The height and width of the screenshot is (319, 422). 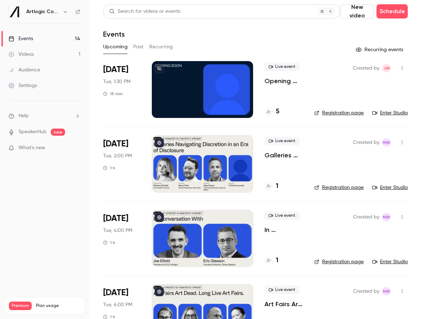 I want to click on a: Galleries Navigating Discretion in an Era of Disclosure, so click(x=284, y=155).